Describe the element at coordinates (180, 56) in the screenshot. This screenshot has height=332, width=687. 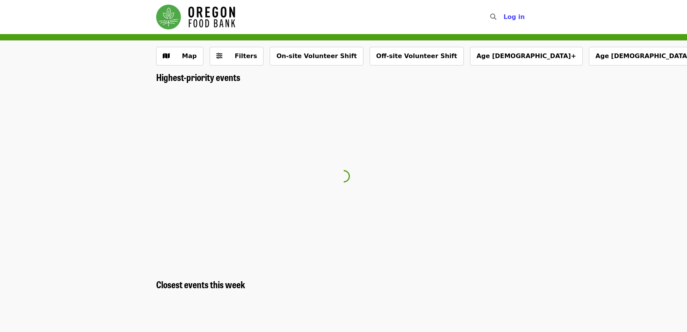
I see `a: Show map view` at that location.